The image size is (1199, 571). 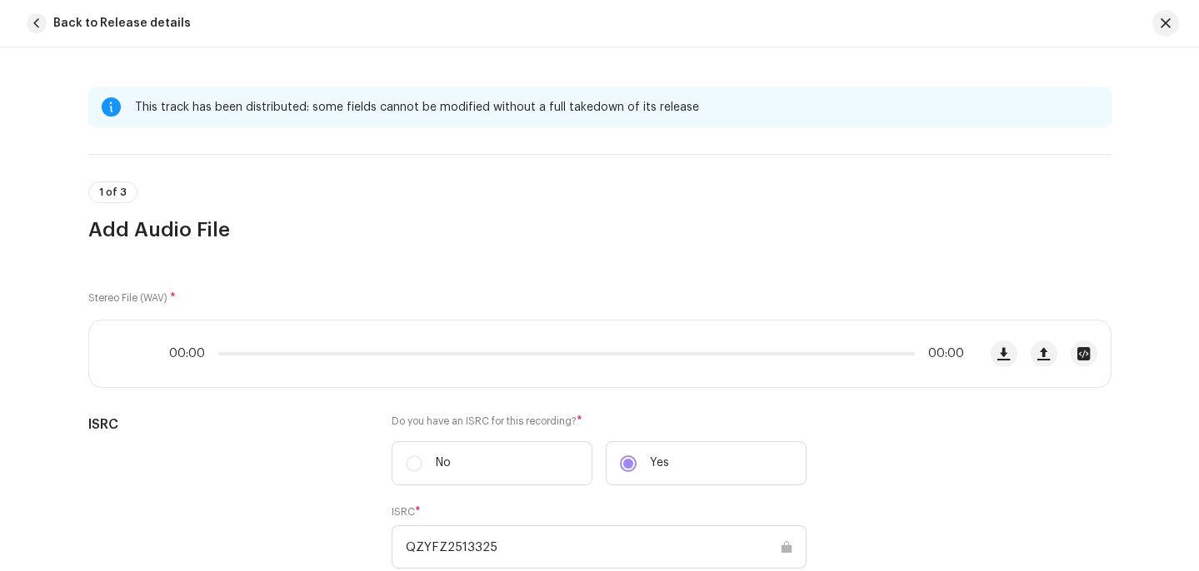 I want to click on label: Do you have an ISRC for this recording?, so click(x=599, y=421).